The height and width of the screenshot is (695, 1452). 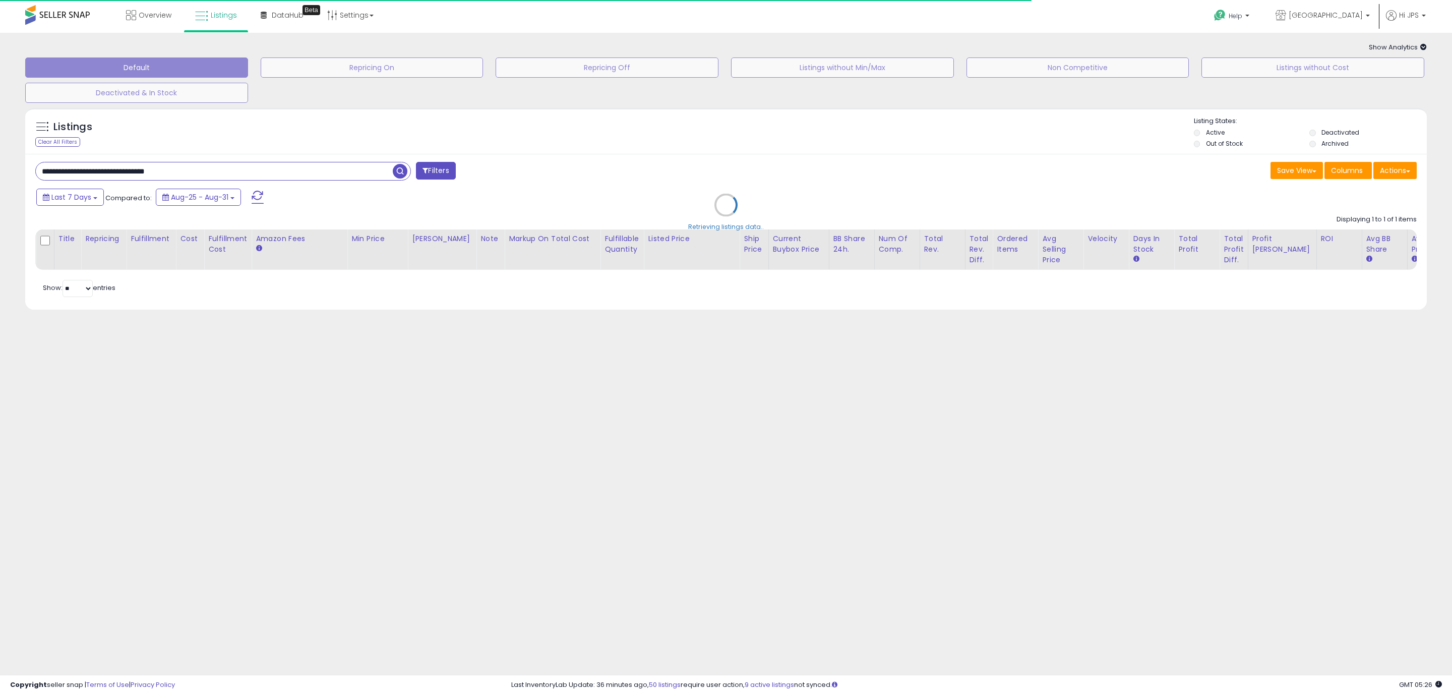 What do you see at coordinates (311, 10) in the screenshot?
I see `div: Tooltip anchor` at bounding box center [311, 10].